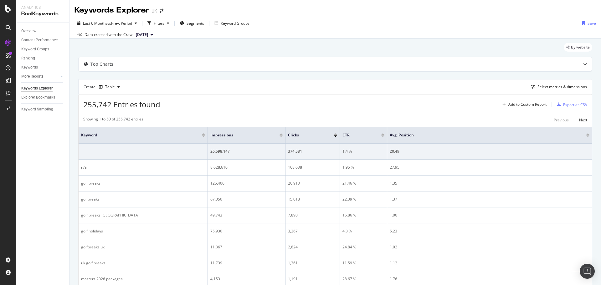 This screenshot has width=601, height=285. What do you see at coordinates (143, 247) in the screenshot?
I see `div: golfbreaks uk` at bounding box center [143, 247].